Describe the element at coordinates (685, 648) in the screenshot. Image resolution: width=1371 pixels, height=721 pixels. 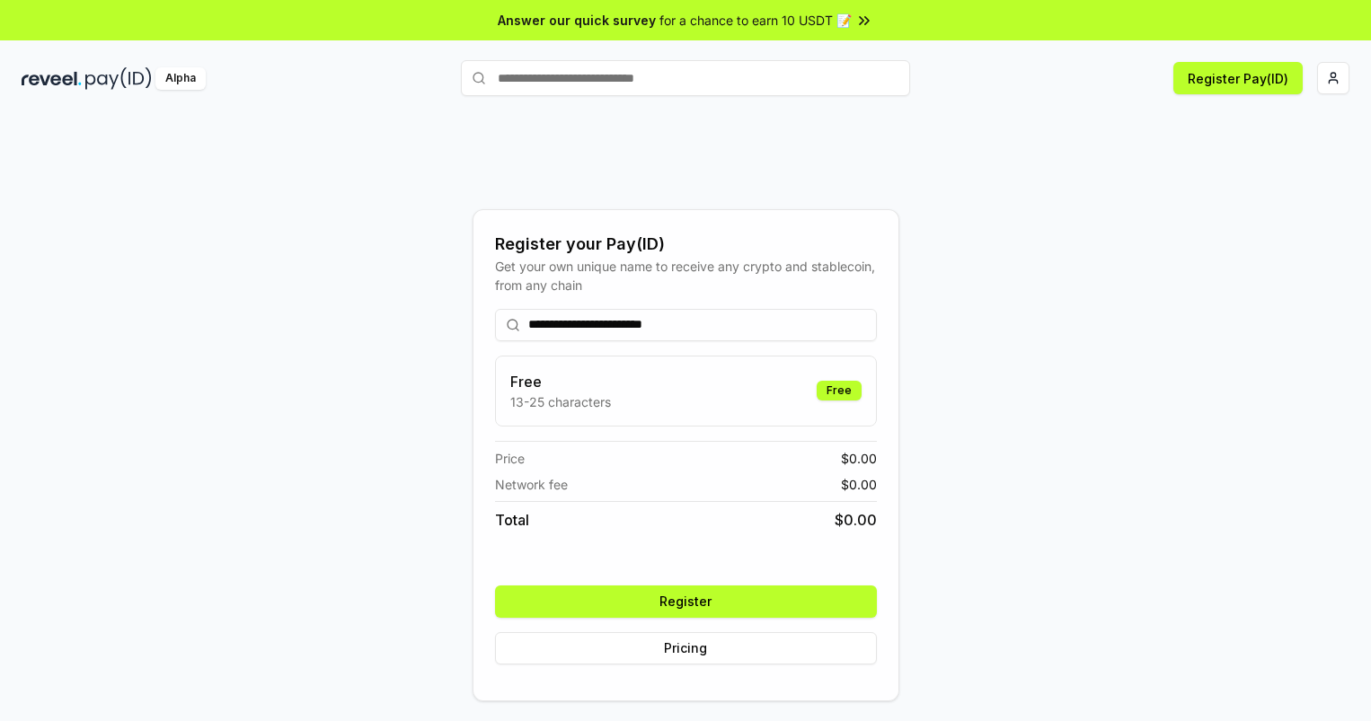
I see `button: Pricing` at that location.